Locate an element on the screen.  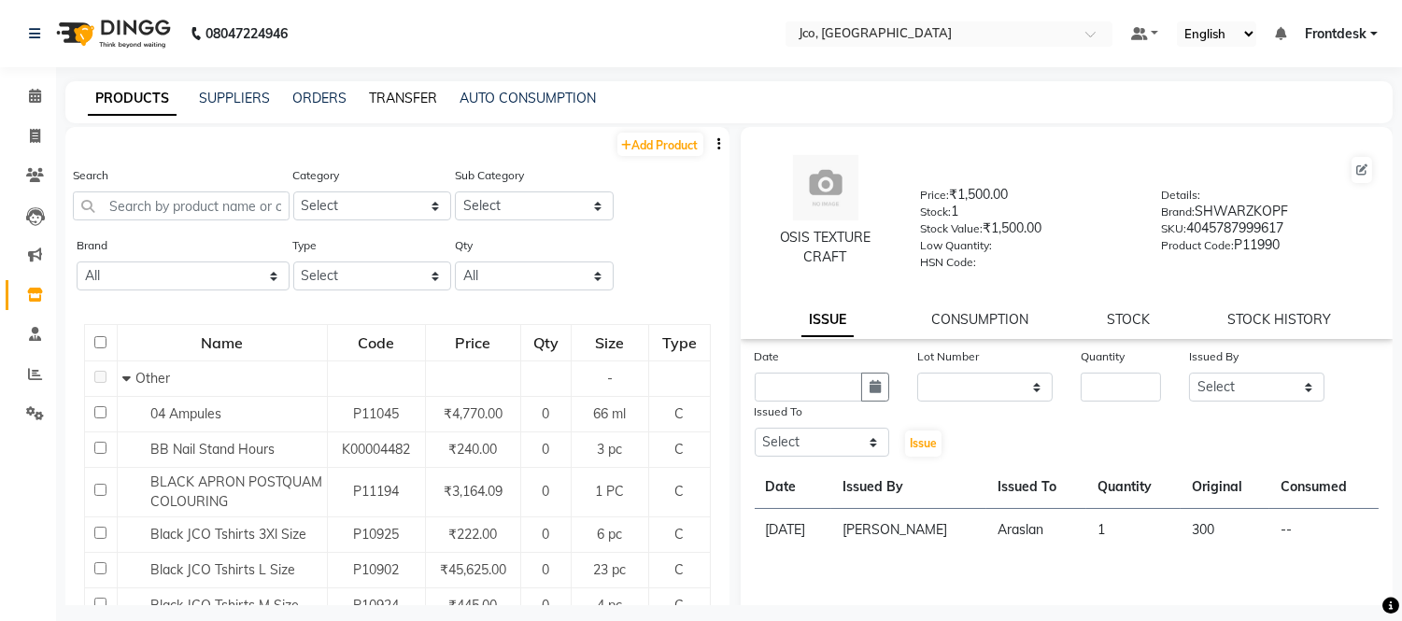
span: ₹222.00 is located at coordinates (472, 534).